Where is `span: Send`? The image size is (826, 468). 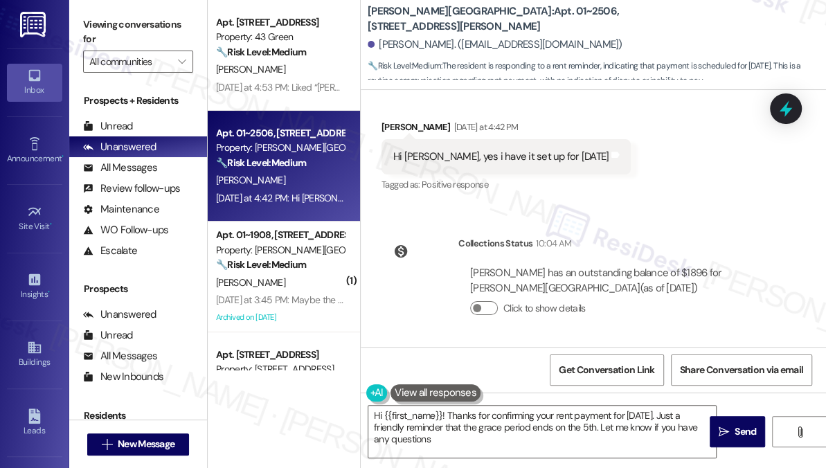 span: Send is located at coordinates (745, 431).